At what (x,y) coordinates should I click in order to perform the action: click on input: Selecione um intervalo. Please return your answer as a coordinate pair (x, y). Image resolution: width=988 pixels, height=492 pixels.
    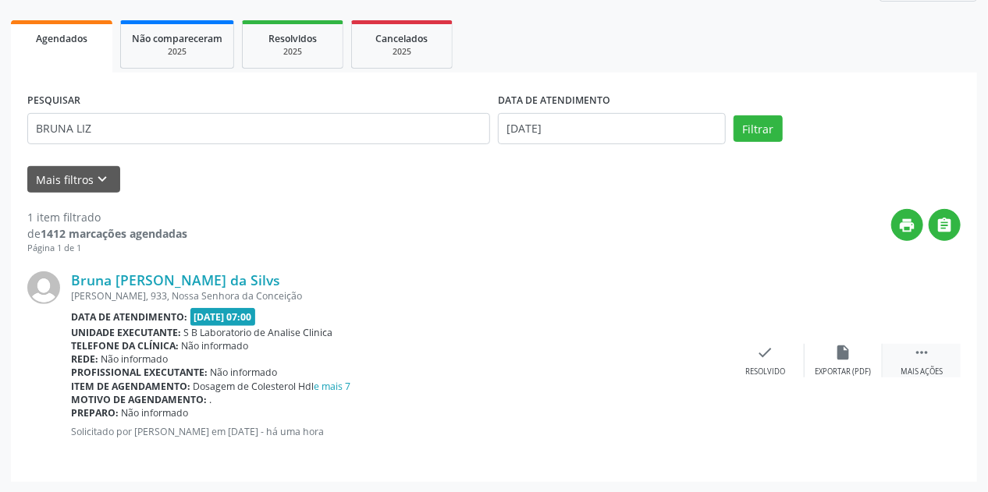
    Looking at the image, I should click on (612, 129).